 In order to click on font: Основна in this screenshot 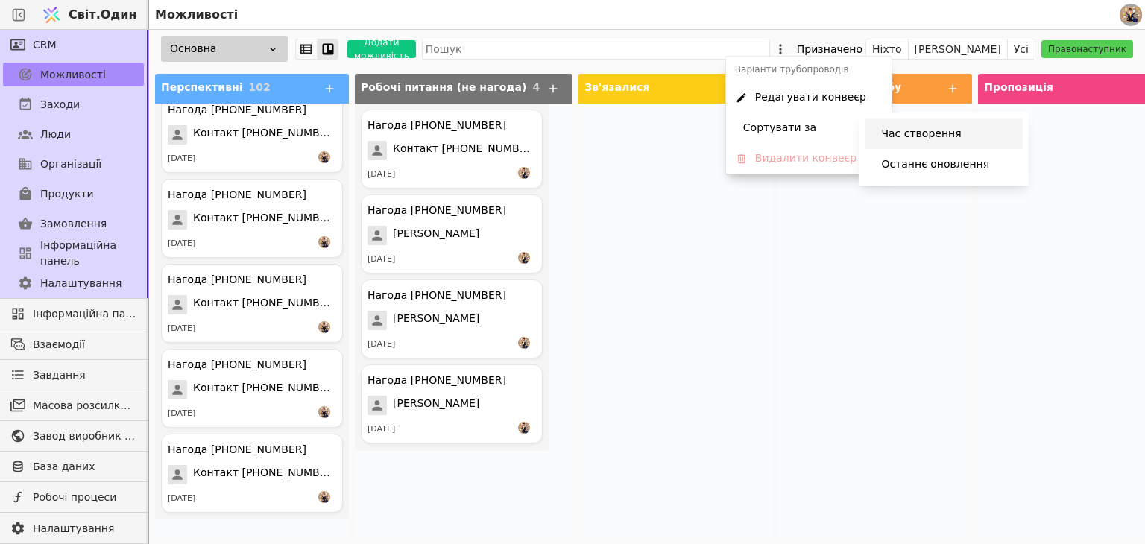, I will do `click(193, 48)`.